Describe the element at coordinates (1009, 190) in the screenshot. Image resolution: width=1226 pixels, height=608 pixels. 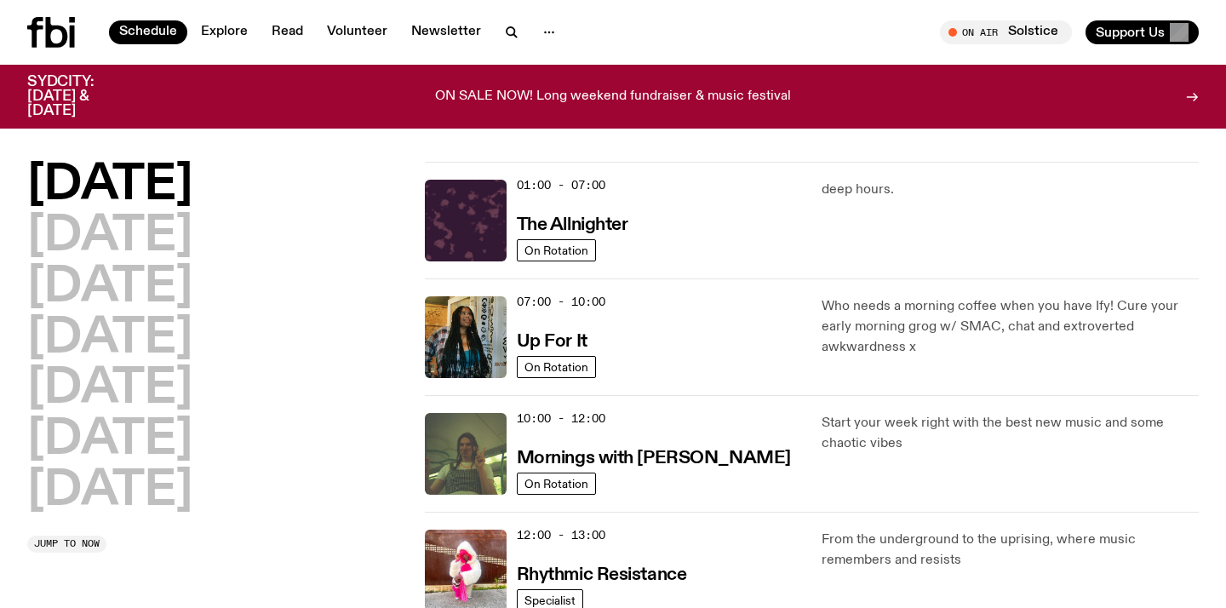
I see `p: deep hours.` at that location.